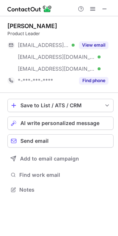 This screenshot has height=236, width=118. I want to click on div: Save to List / ATS / CRM, so click(60, 105).